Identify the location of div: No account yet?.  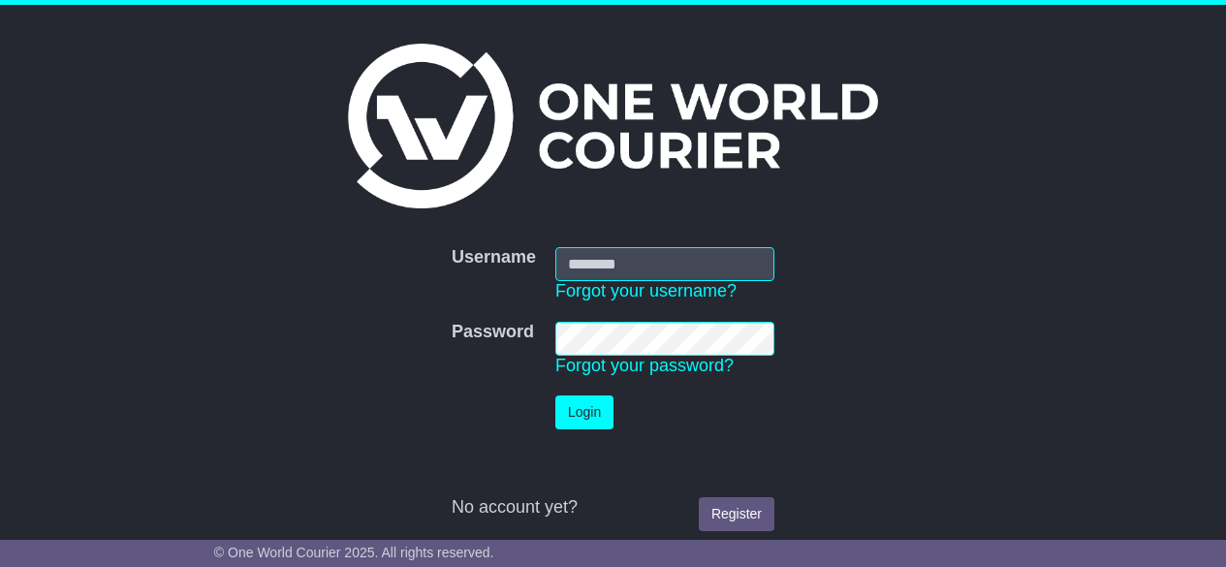
(612, 508).